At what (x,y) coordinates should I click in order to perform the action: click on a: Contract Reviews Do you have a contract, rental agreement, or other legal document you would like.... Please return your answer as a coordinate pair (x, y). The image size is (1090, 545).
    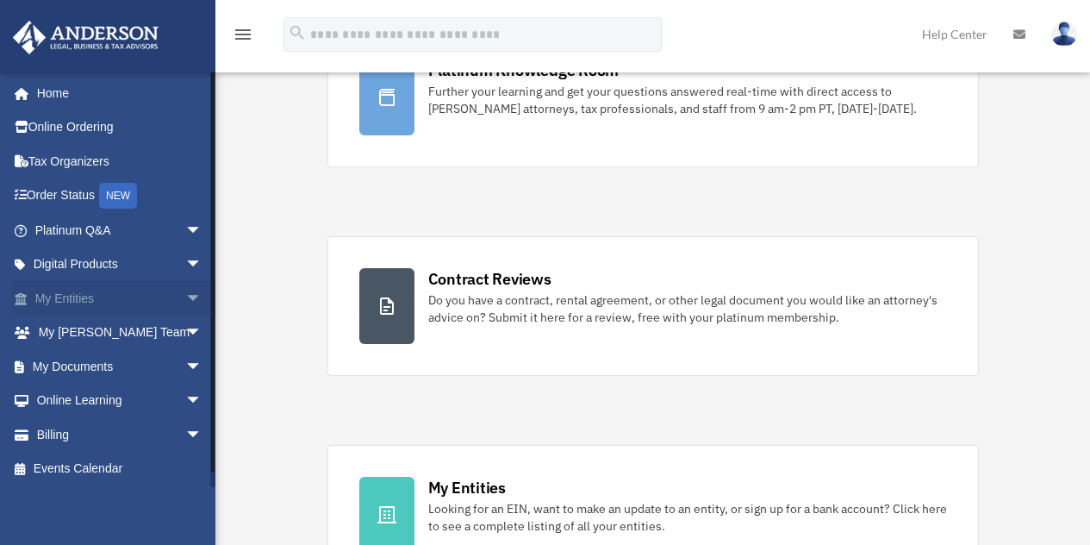
    Looking at the image, I should click on (653, 306).